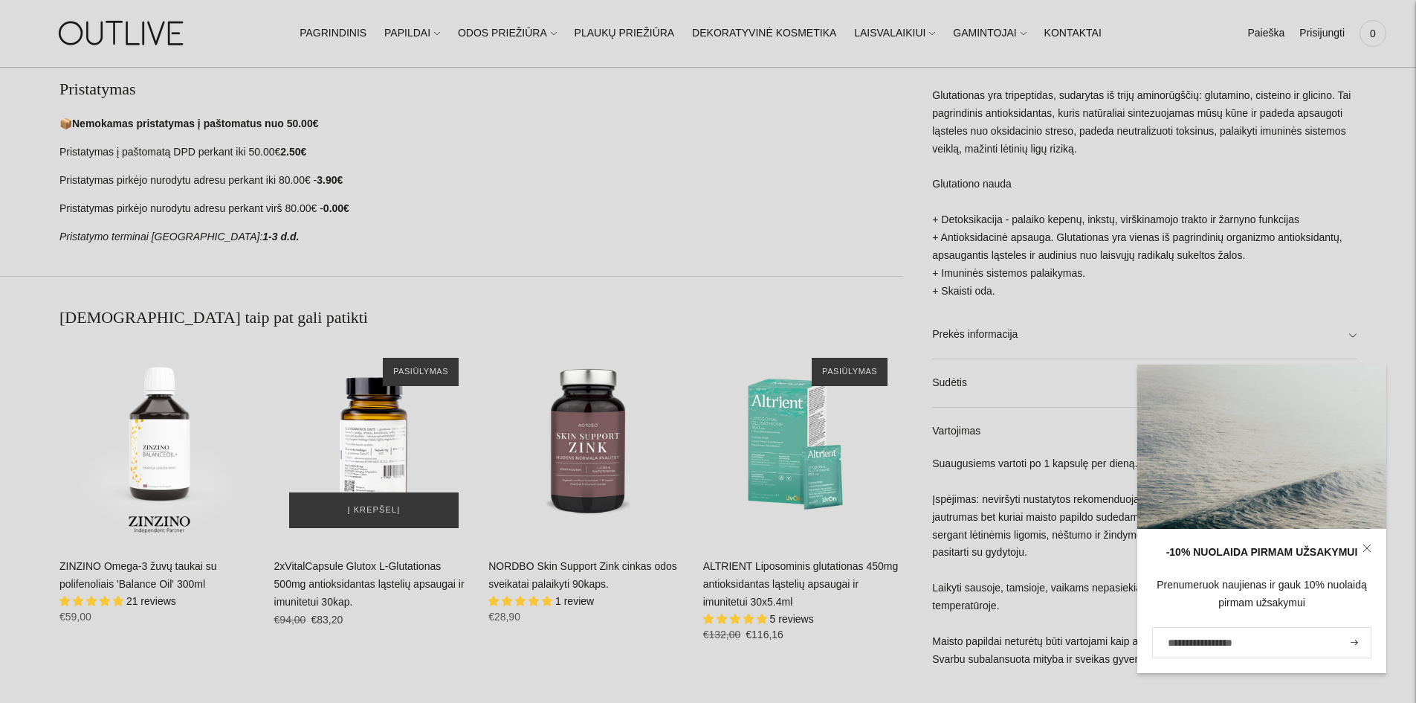  What do you see at coordinates (1144, 175) in the screenshot?
I see `p: Sveikata prasideda nuo ląstelės Glutationas yra tripeptidas, sudarytas iš trijų aminorūgščių: glu...` at bounding box center [1144, 175].